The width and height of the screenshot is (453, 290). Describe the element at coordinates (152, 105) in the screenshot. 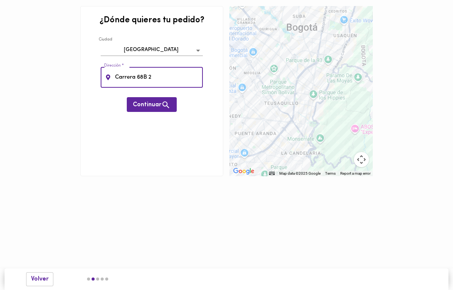

I see `span: Continuar` at that location.